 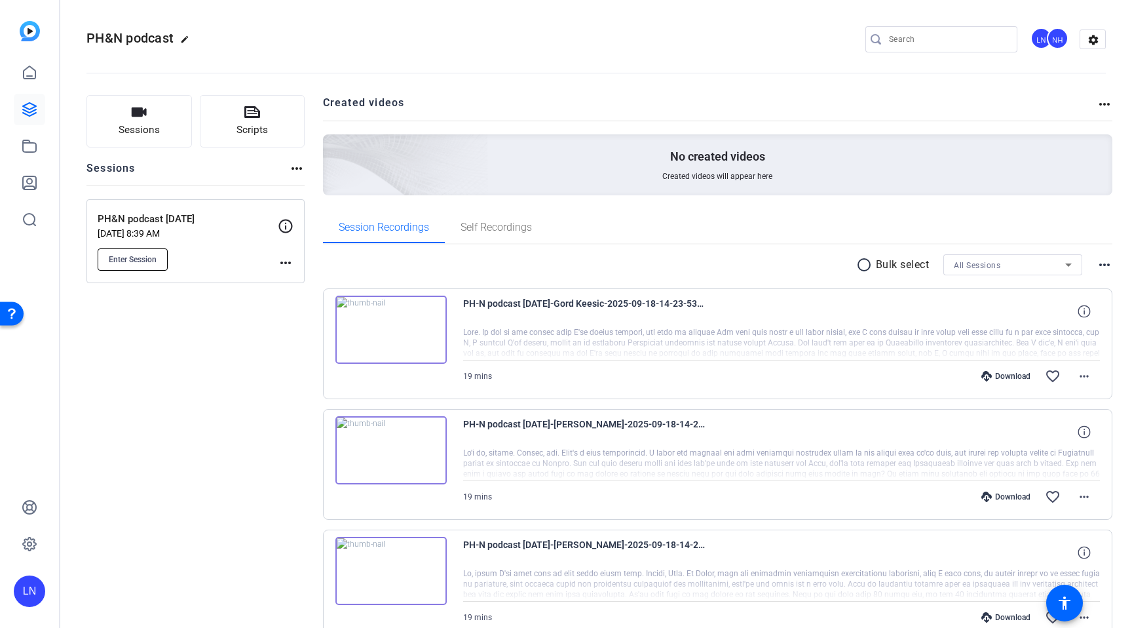 I want to click on h2: Sessions, so click(x=111, y=173).